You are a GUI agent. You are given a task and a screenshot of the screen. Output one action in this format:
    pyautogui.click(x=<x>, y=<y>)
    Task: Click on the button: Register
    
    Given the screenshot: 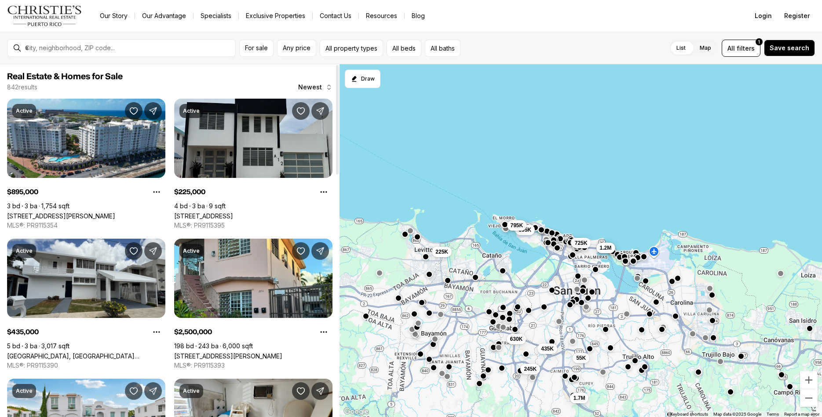 What is the action you would take?
    pyautogui.click(x=797, y=16)
    